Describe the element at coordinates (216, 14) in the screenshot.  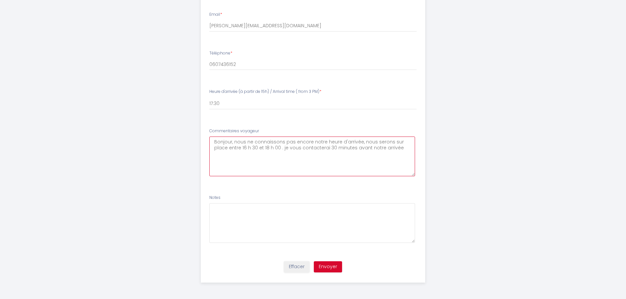
I see `label: Email` at that location.